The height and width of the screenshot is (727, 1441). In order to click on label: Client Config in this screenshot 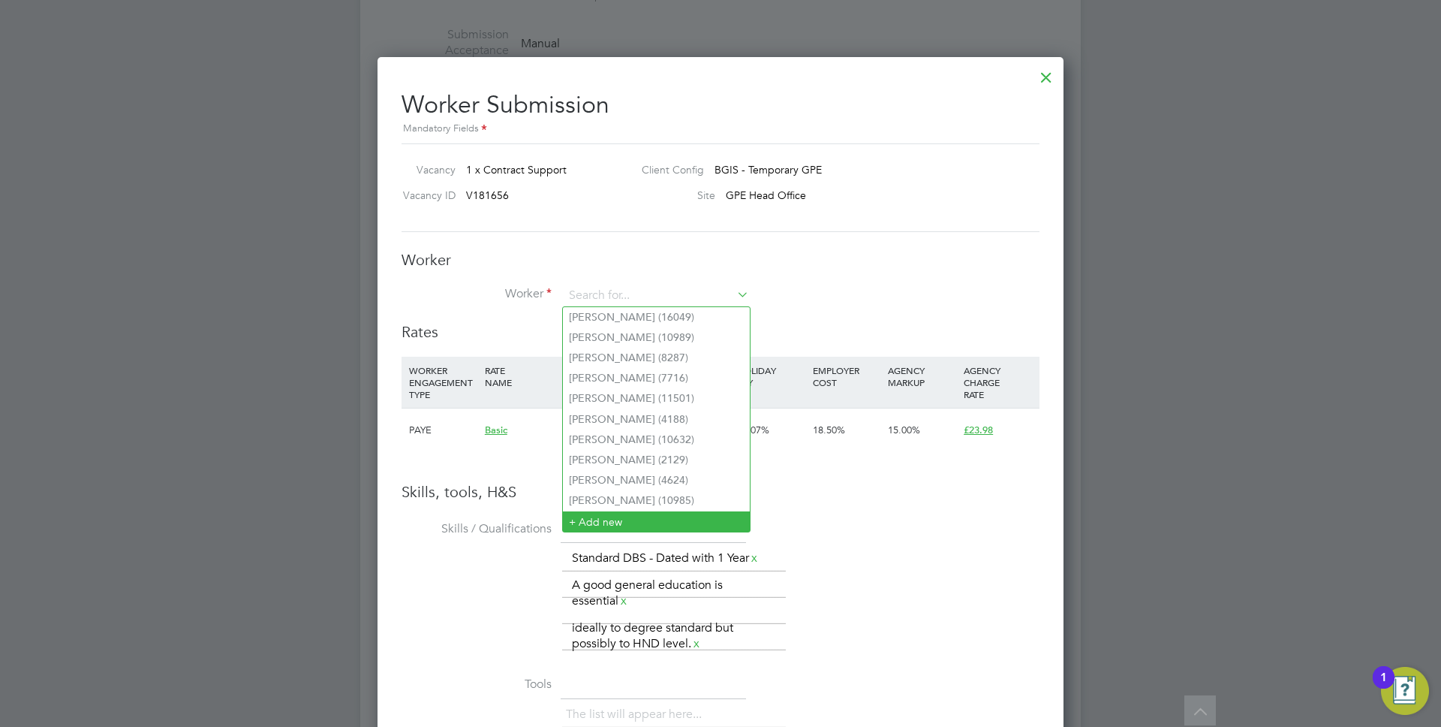, I will do `click(667, 170)`.